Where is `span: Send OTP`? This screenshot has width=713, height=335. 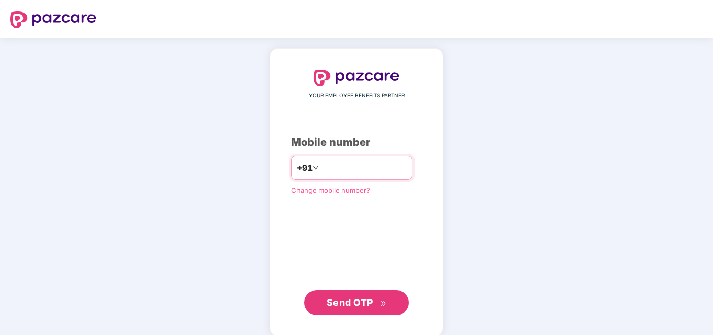 span: Send OTP is located at coordinates (350, 302).